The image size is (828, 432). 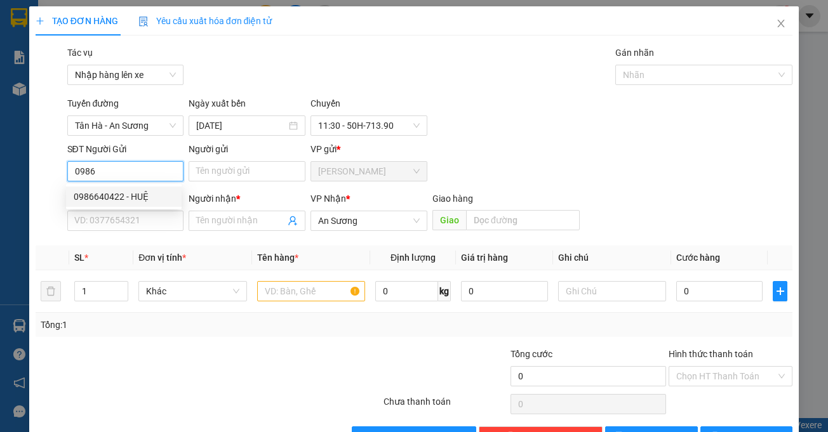 What do you see at coordinates (369, 149) in the screenshot?
I see `div: VP gửi` at bounding box center [369, 149].